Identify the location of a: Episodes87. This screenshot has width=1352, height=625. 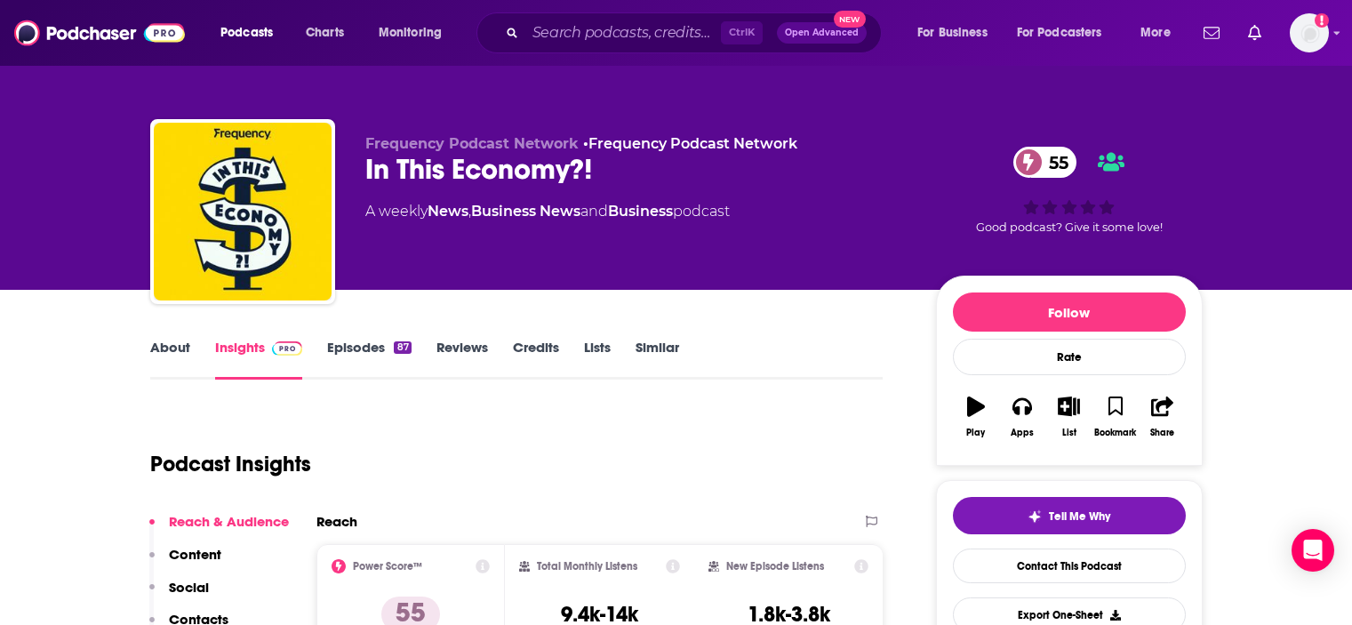
(369, 359).